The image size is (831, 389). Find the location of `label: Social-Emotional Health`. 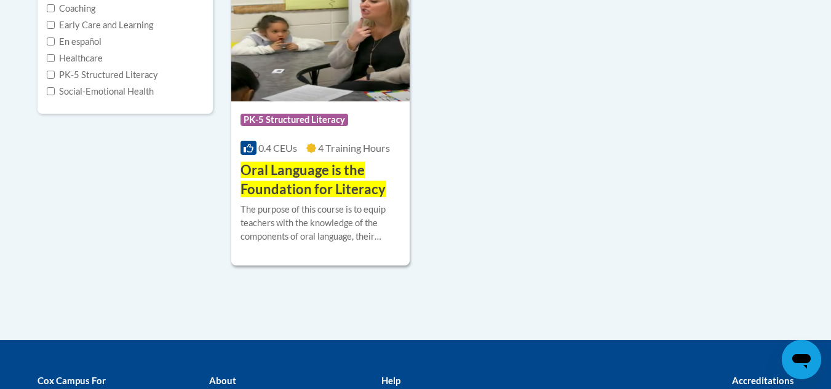

label: Social-Emotional Health is located at coordinates (100, 92).